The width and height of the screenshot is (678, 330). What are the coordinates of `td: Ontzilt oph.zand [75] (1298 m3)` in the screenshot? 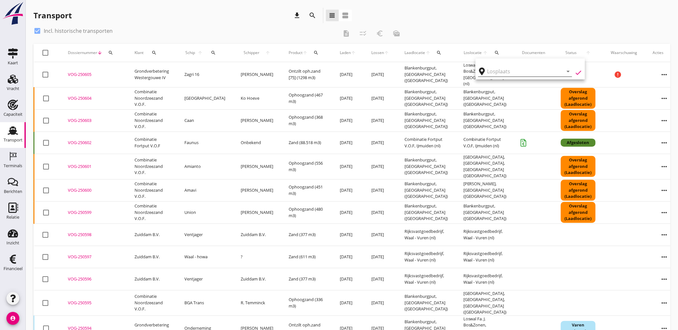 It's located at (306, 75).